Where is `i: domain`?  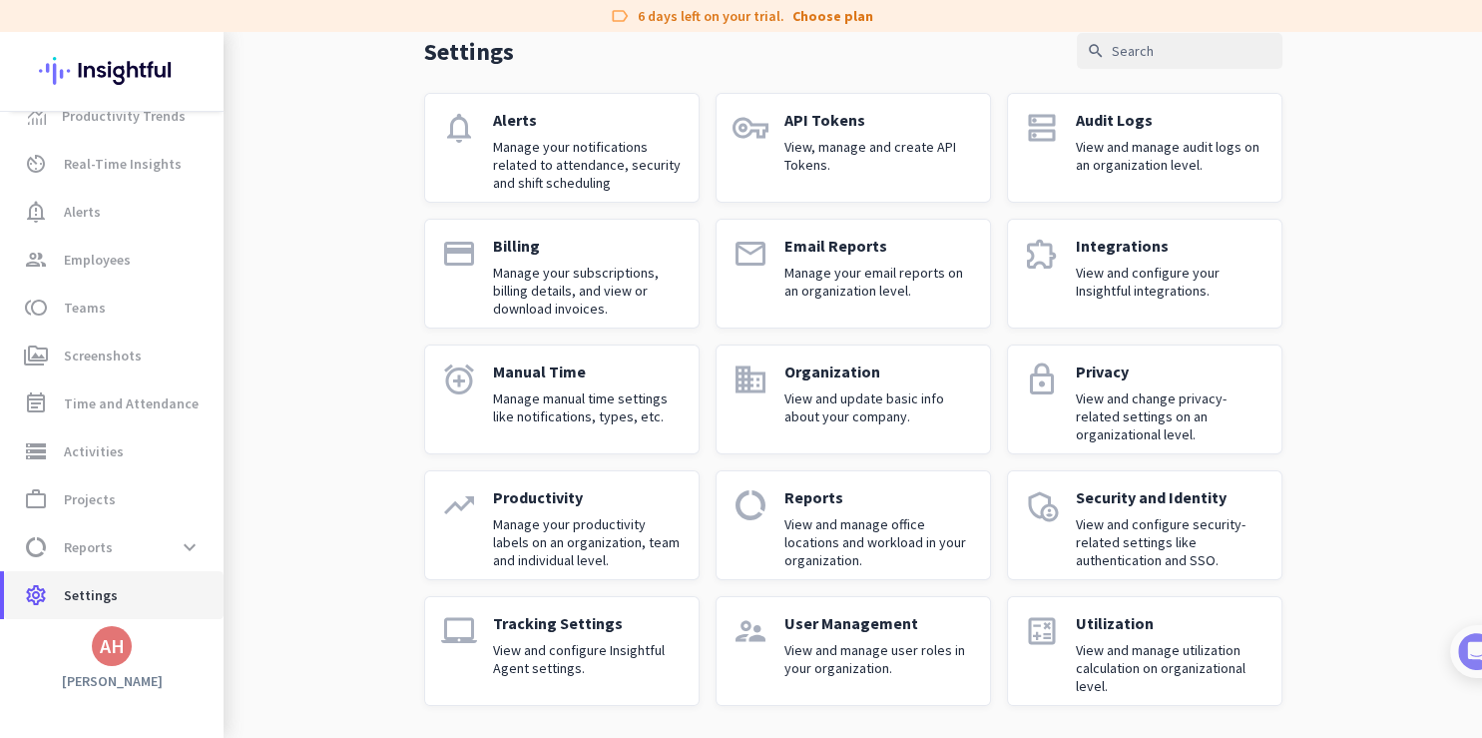
i: domain is located at coordinates (751, 379).